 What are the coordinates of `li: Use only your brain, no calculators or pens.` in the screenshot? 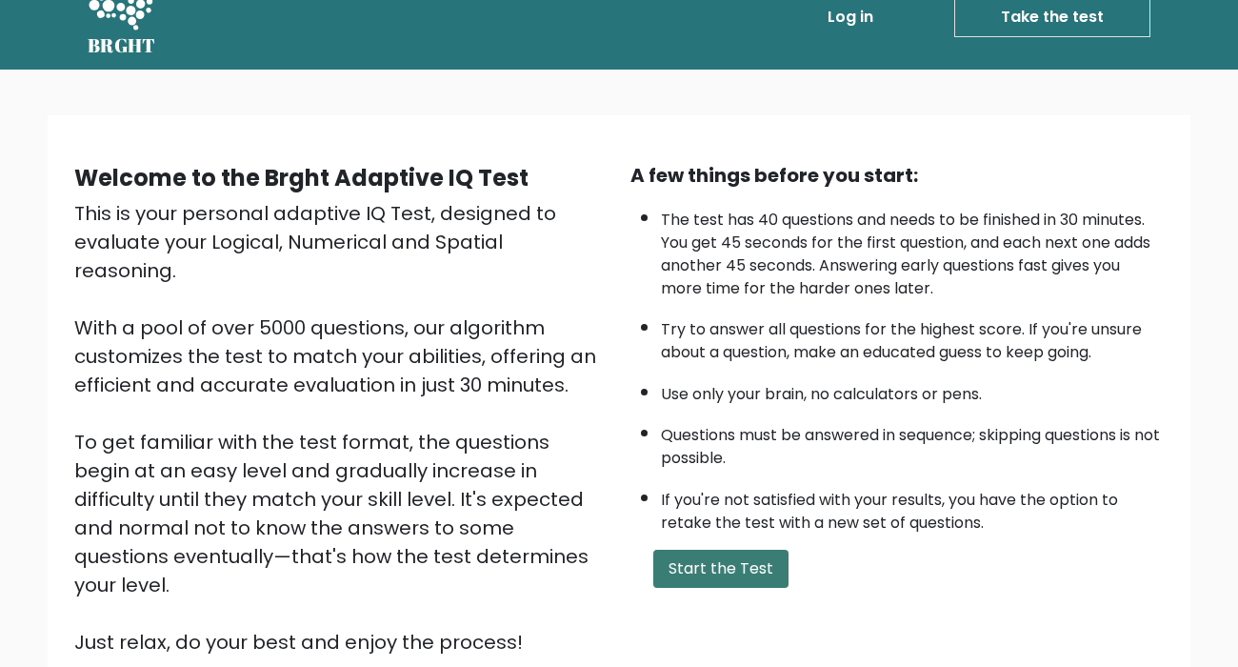 It's located at (912, 389).